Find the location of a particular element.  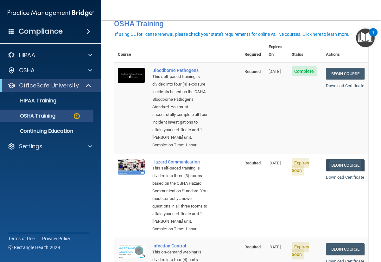

h4: Compliance is located at coordinates (40, 31).